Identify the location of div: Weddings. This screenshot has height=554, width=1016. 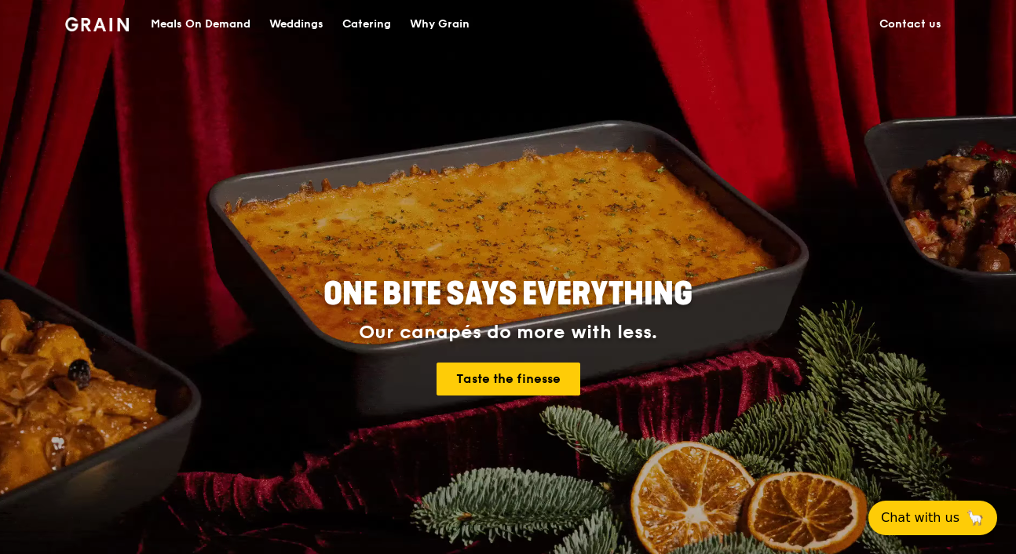
(296, 24).